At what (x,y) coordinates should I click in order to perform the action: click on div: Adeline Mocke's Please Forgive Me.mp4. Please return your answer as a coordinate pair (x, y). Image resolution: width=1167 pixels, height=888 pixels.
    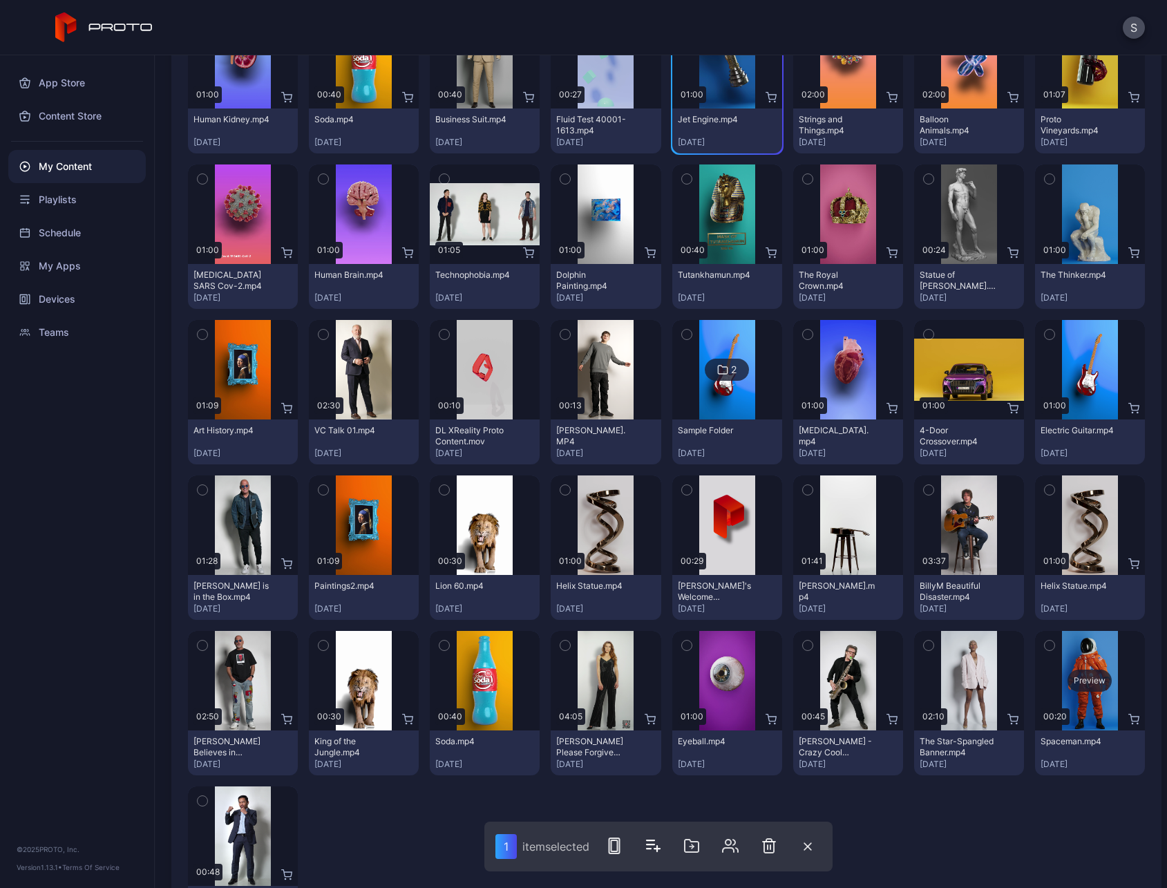
    Looking at the image, I should click on (594, 747).